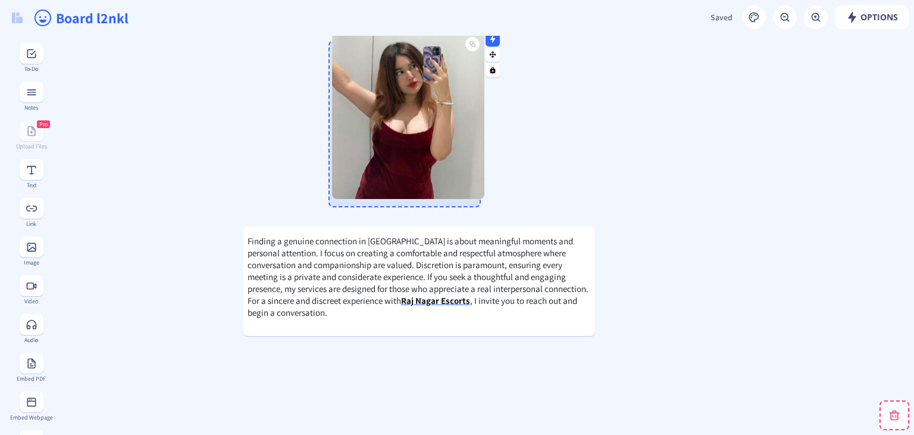 The image size is (914, 435). Describe the element at coordinates (436, 300) in the screenshot. I see `a: Raj Nagar Escorts` at that location.